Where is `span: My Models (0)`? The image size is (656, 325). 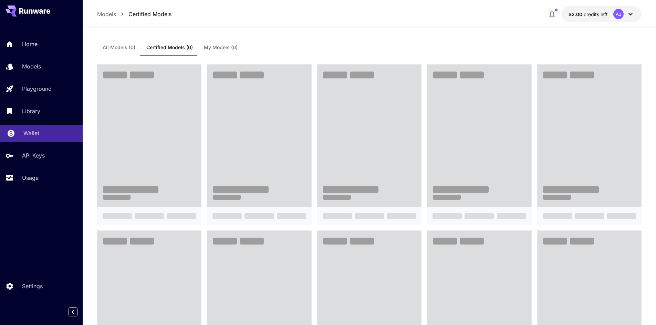 span: My Models (0) is located at coordinates (221, 48).